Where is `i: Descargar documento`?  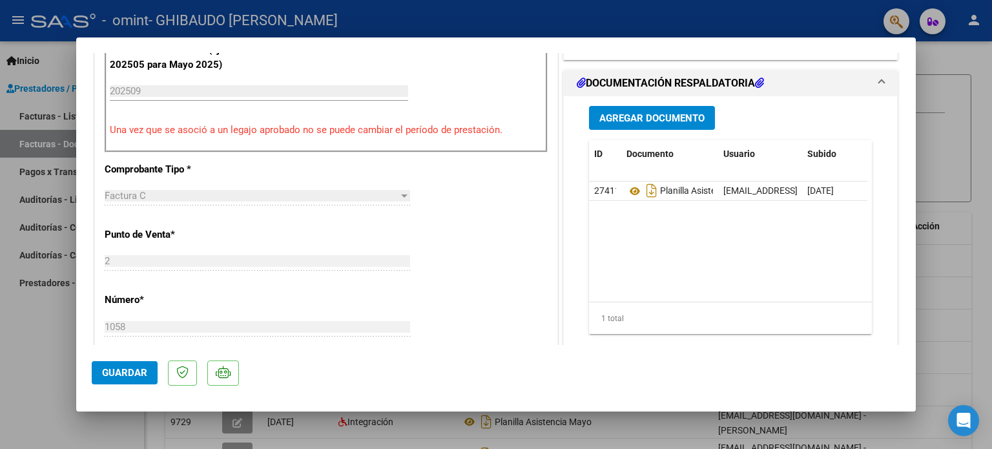 i: Descargar documento is located at coordinates (652, 191).